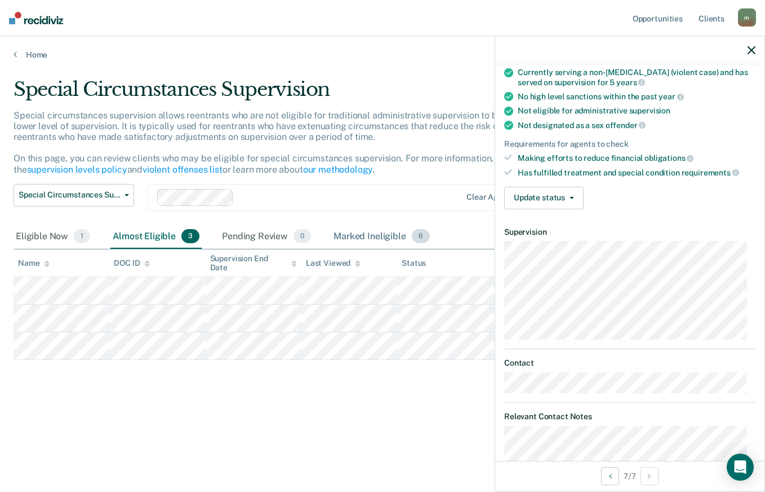 The image size is (765, 492). What do you see at coordinates (191, 236) in the screenshot?
I see `span: 3` at bounding box center [191, 236].